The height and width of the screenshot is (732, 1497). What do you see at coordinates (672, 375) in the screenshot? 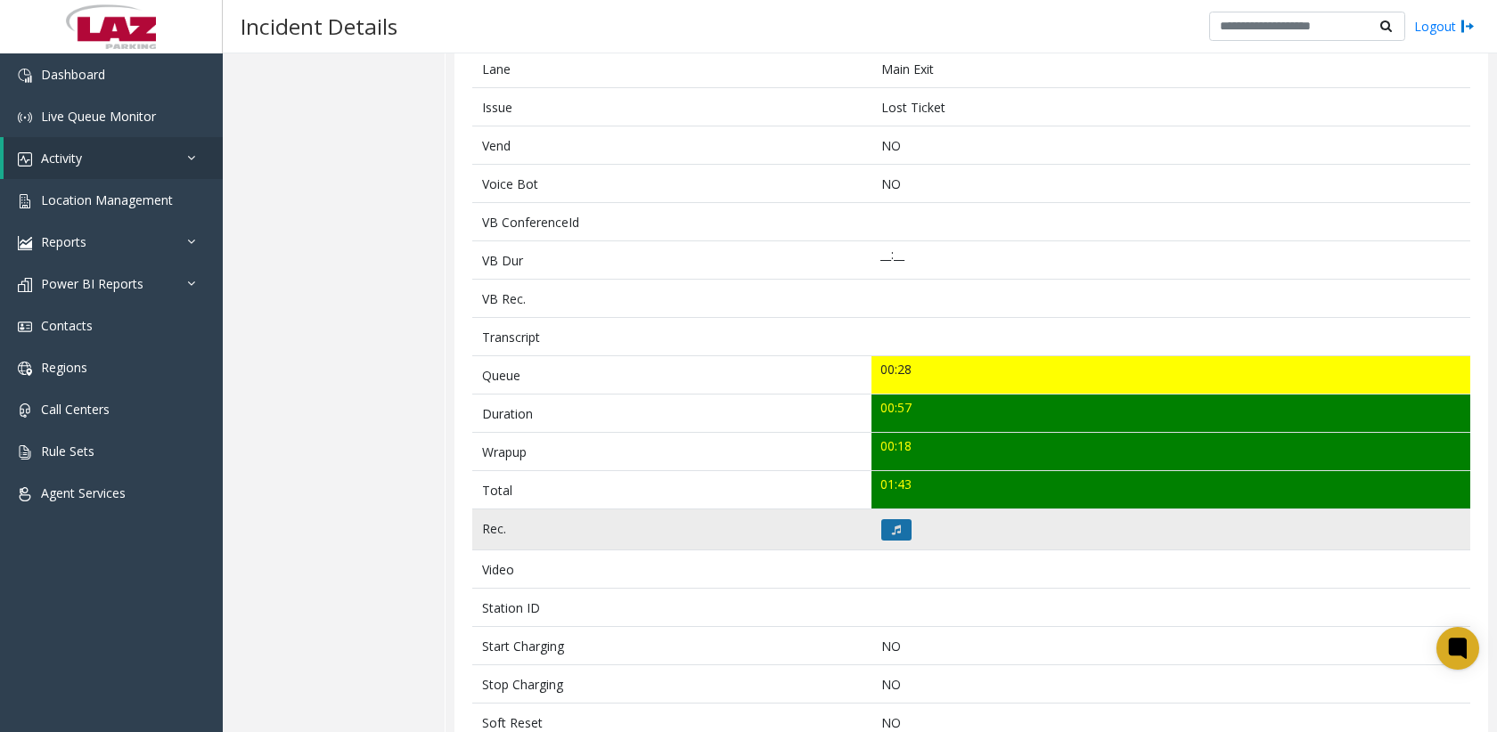
I see `td: Queue` at bounding box center [672, 375].